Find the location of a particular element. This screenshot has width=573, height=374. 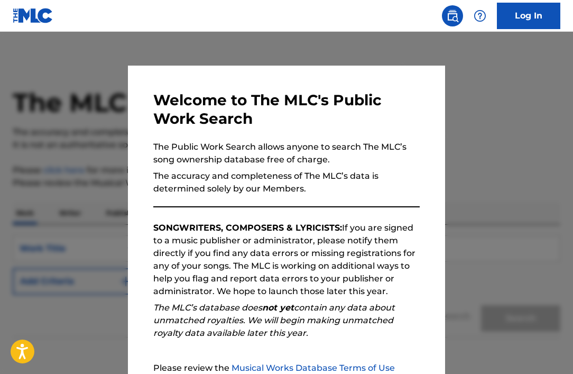

a: Public Search is located at coordinates (453, 16).